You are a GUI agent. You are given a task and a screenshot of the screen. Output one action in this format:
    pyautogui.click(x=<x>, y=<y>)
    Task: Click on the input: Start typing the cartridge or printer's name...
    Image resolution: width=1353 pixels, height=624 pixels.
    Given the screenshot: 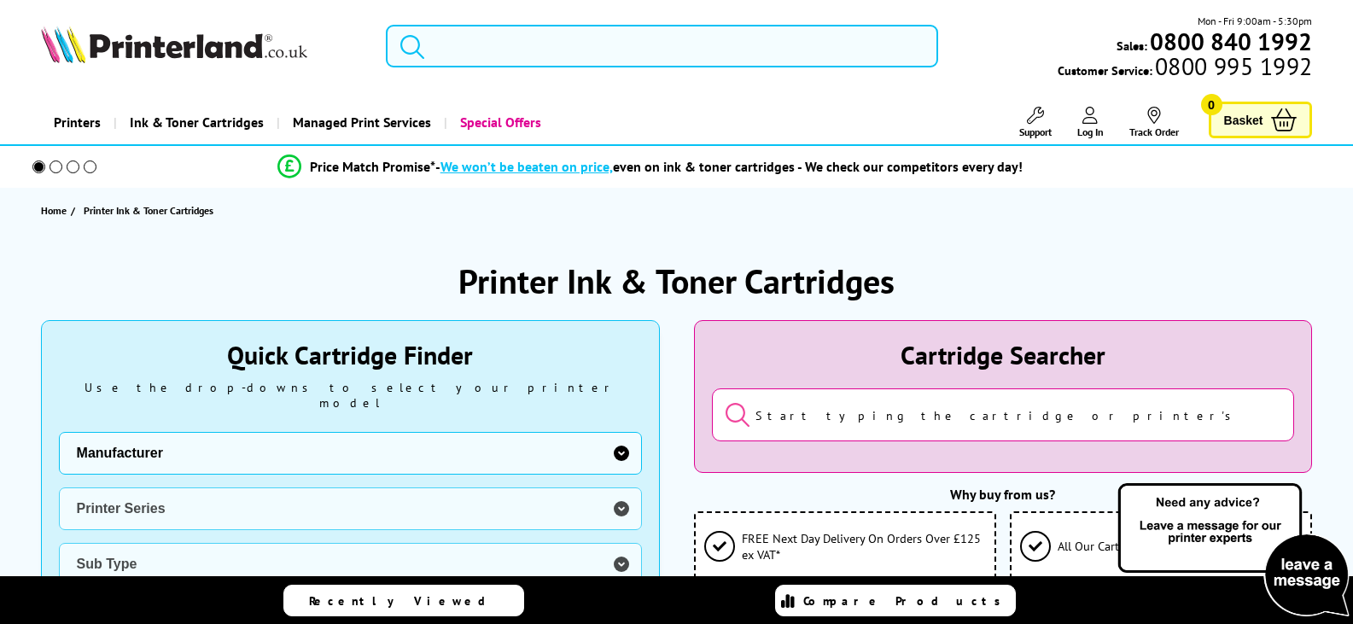 What is the action you would take?
    pyautogui.click(x=1003, y=415)
    